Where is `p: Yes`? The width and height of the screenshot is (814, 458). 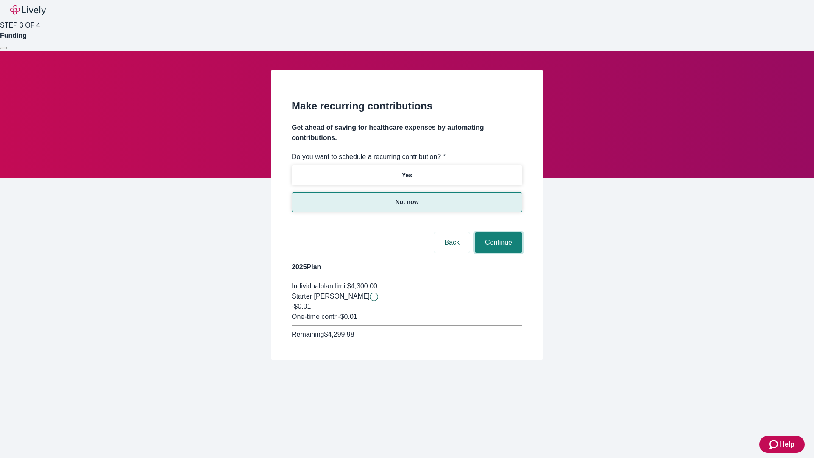 p: Yes is located at coordinates (407, 175).